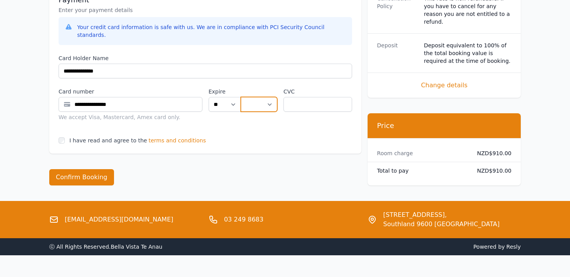 The image size is (570, 277). Describe the element at coordinates (421, 171) in the screenshot. I see `dt: Total to pay` at that location.